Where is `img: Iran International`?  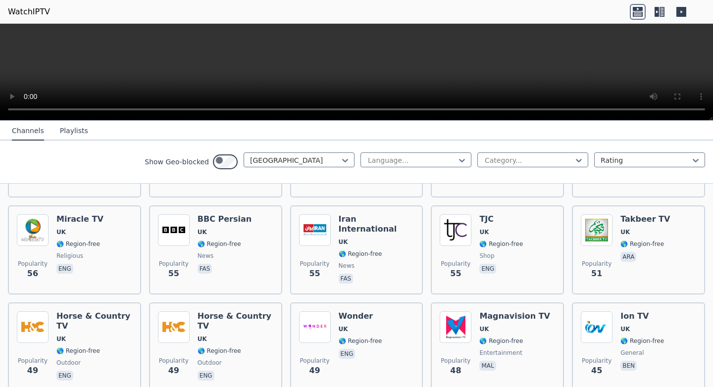 img: Iran International is located at coordinates (315, 230).